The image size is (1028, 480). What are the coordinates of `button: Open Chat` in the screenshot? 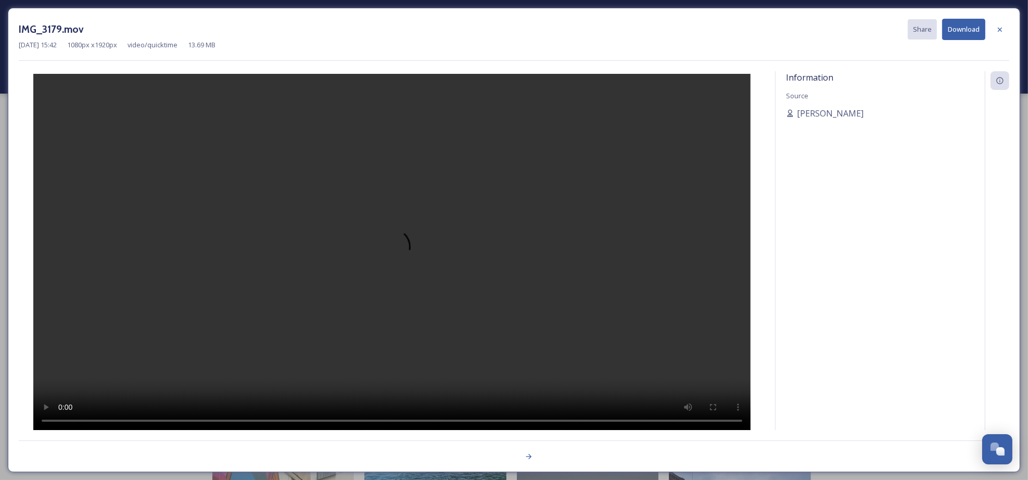 It's located at (997, 450).